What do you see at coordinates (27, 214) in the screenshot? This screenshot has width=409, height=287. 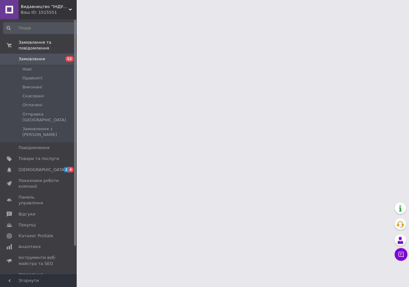 I see `span: Відгуки` at bounding box center [27, 214].